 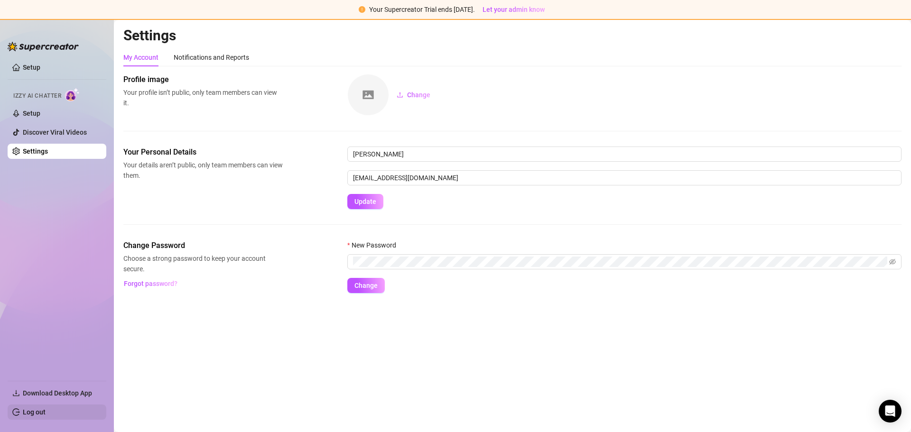 I want to click on span: Profile image, so click(x=203, y=80).